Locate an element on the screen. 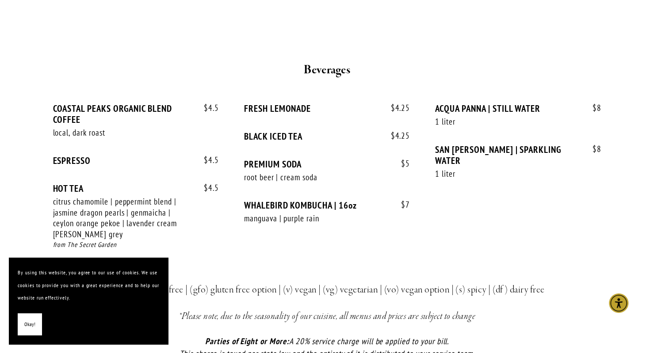  span: Okay! is located at coordinates (30, 324).